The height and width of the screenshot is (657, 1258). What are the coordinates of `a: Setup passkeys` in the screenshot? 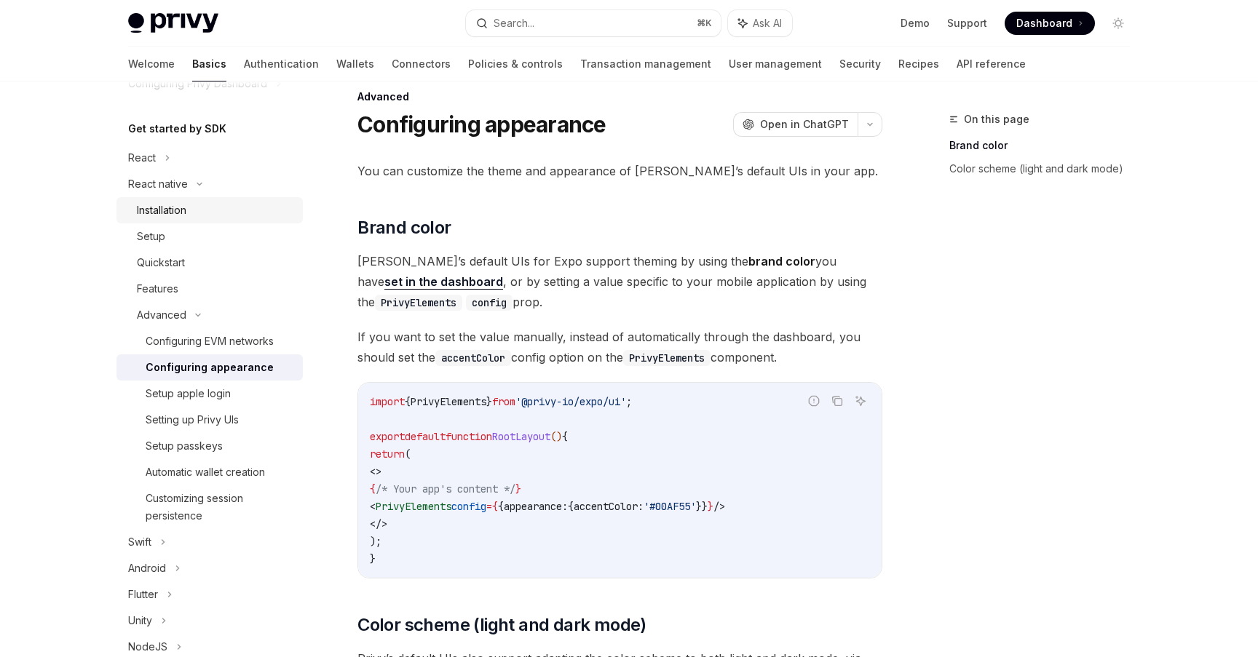 It's located at (210, 446).